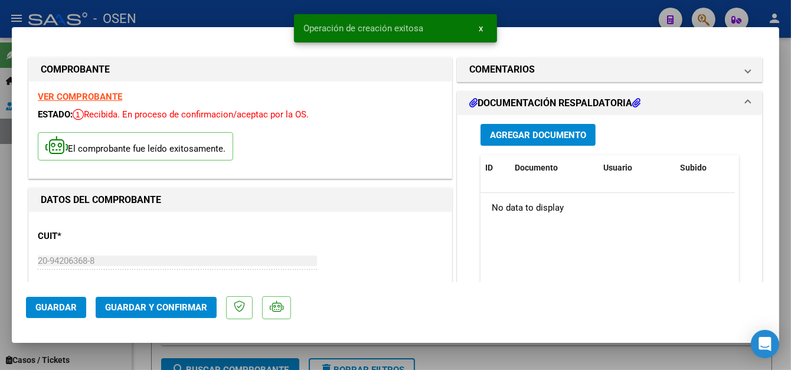 The width and height of the screenshot is (791, 370). What do you see at coordinates (56, 307) in the screenshot?
I see `span: Guardar` at bounding box center [56, 307].